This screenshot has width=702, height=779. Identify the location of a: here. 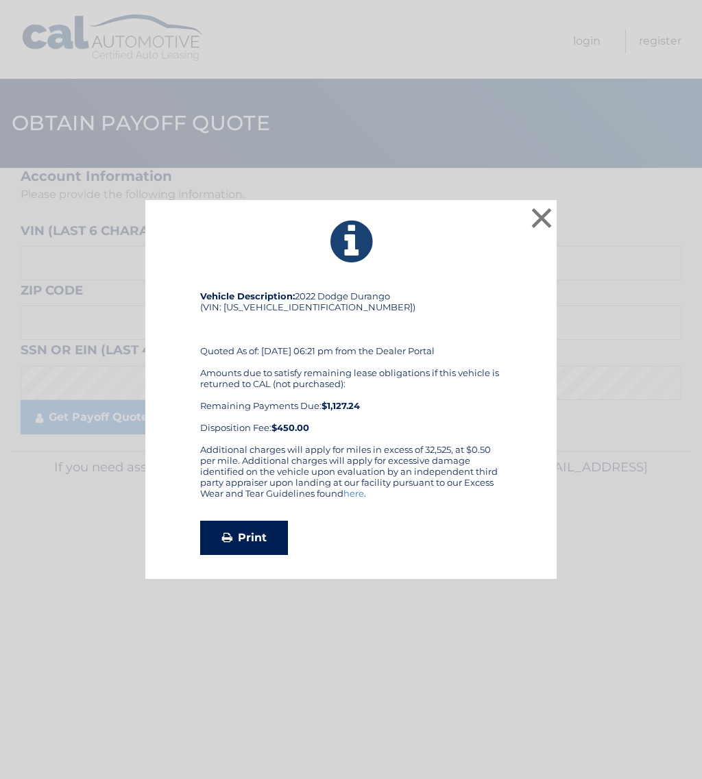
(354, 493).